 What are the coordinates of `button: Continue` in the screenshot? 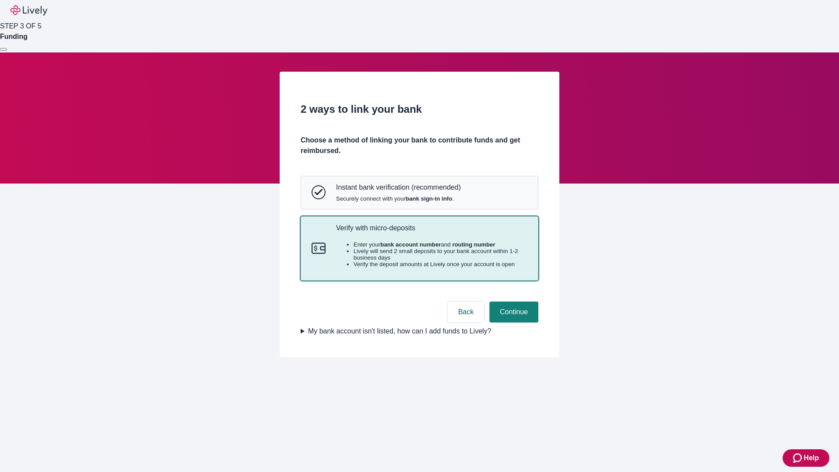 It's located at (514, 312).